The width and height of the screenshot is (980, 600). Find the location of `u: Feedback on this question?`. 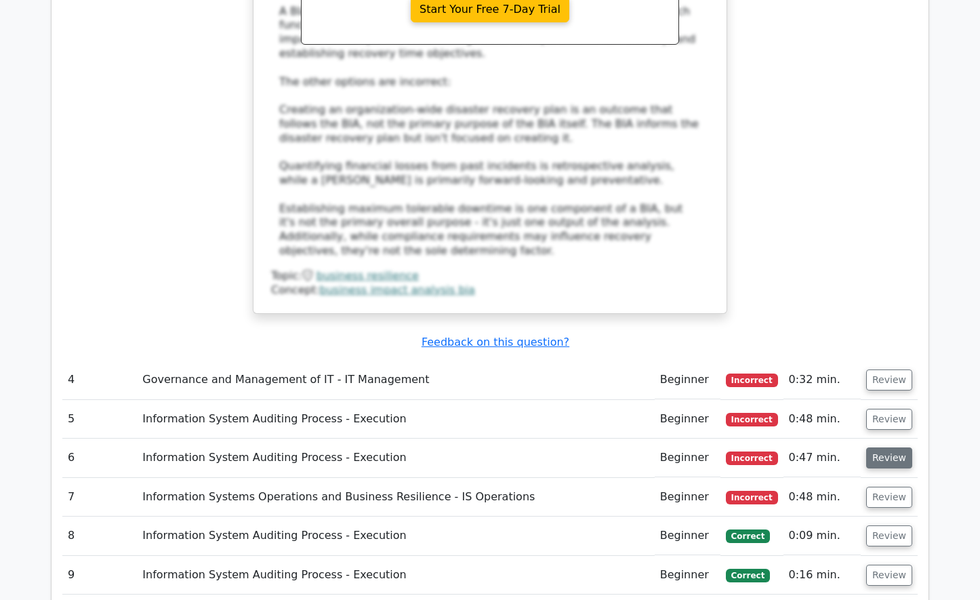

u: Feedback on this question? is located at coordinates (496, 342).